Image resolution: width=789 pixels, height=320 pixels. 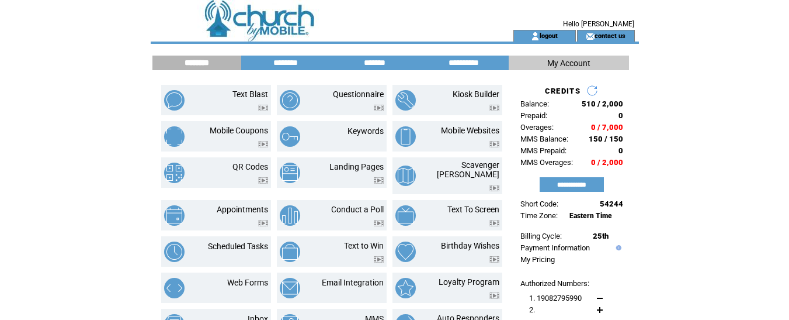 I want to click on a: Text Blast, so click(x=250, y=94).